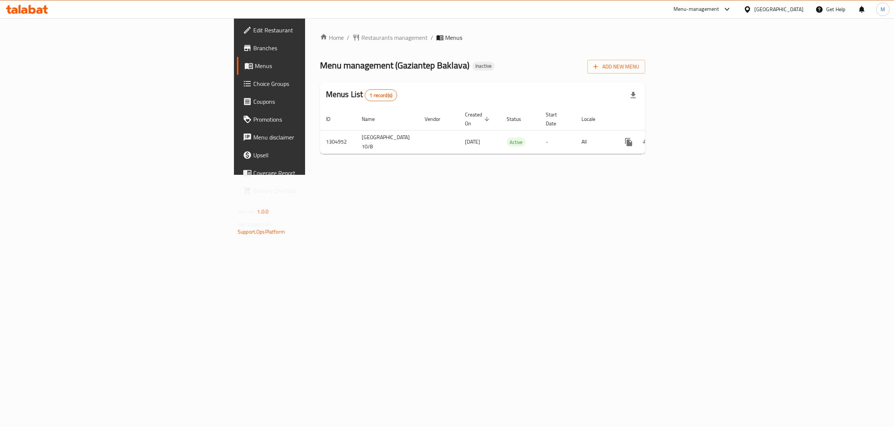  Describe the element at coordinates (247, 212) in the screenshot. I see `span: Version:` at that location.